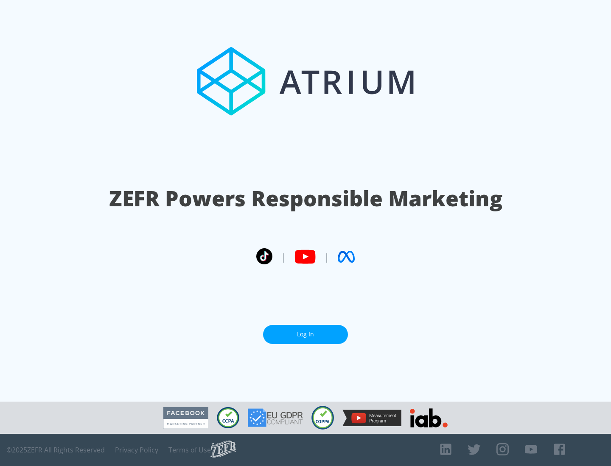 The height and width of the screenshot is (466, 611). I want to click on img: CCPA Compliant, so click(228, 418).